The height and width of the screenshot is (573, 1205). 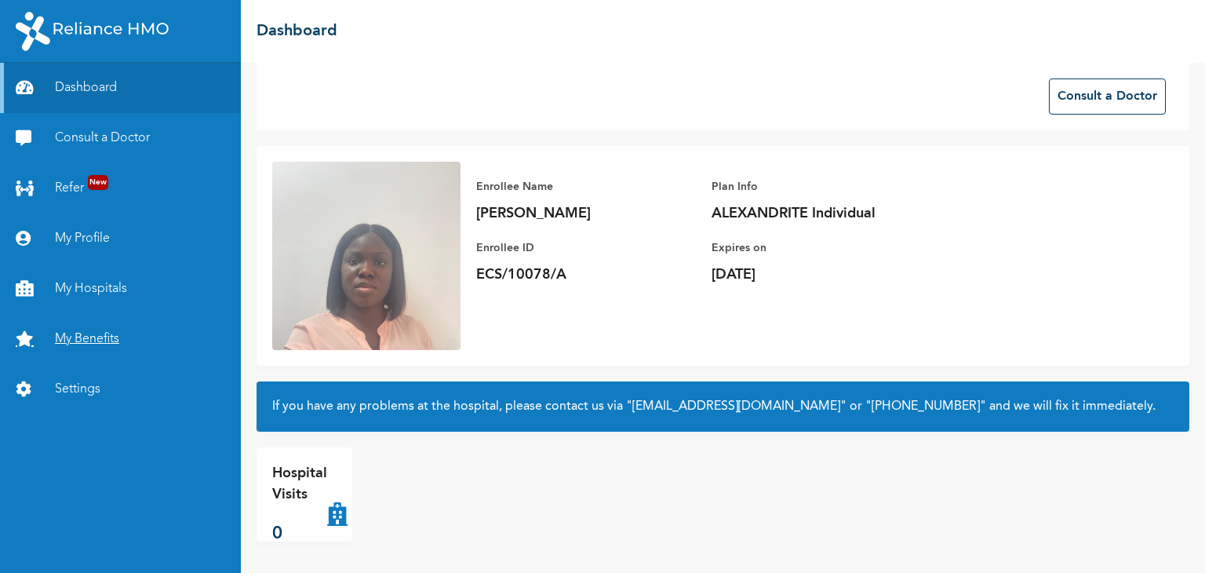 What do you see at coordinates (366, 256) in the screenshot?
I see `img: Enrollee` at bounding box center [366, 256].